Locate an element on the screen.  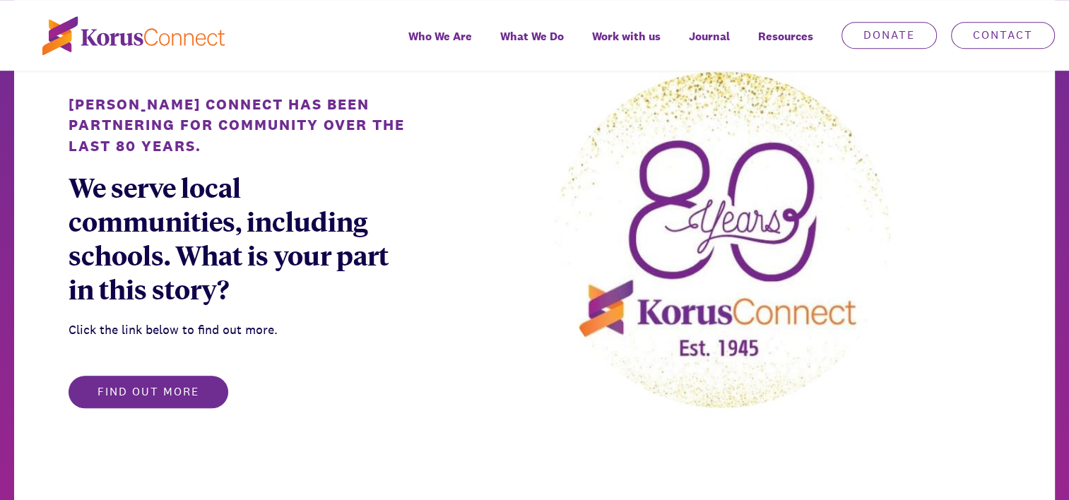
div: Click the link below to find out more. is located at coordinates (237, 330).